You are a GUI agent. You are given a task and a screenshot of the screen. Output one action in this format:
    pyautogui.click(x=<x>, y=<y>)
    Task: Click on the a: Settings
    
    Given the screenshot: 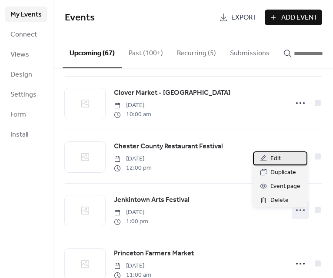 What is the action you would take?
    pyautogui.click(x=26, y=94)
    